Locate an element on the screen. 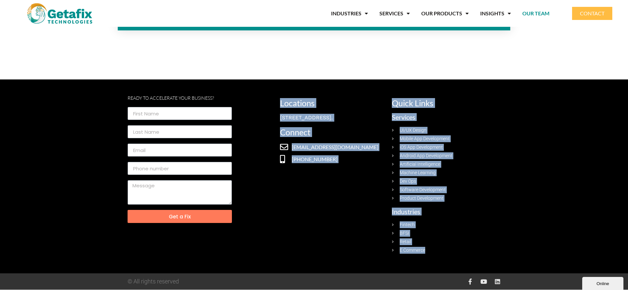  span: Software Development is located at coordinates (422, 190).